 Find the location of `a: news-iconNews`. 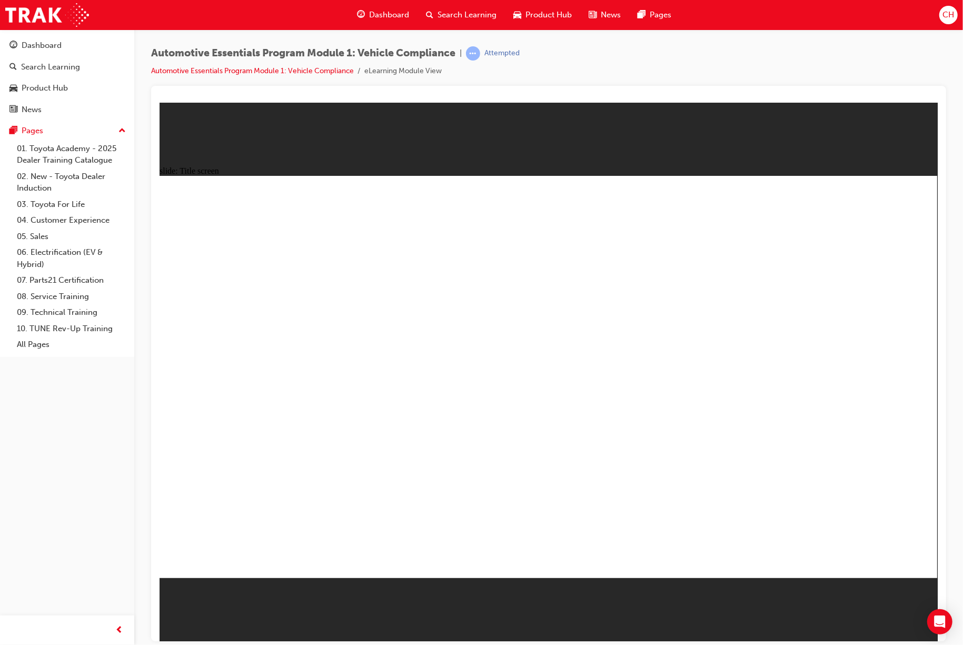

a: news-iconNews is located at coordinates (604, 15).